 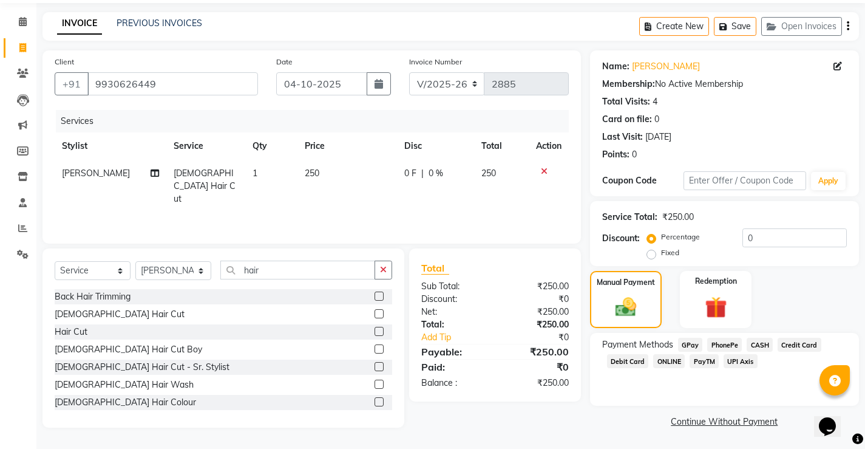 I want to click on img: _cash.svg, so click(x=626, y=307).